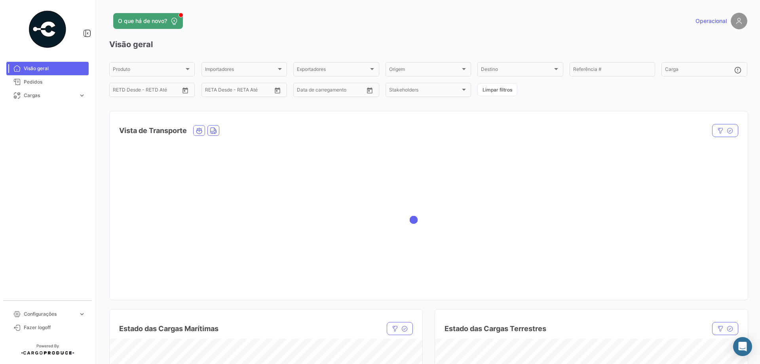 The width and height of the screenshot is (760, 364). I want to click on span: Produto, so click(148, 70).